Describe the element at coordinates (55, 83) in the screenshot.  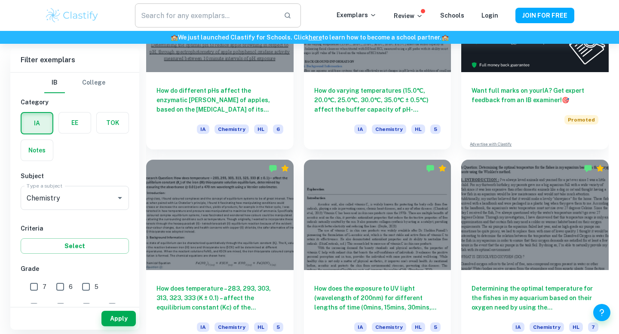
I see `button: IB` at that location.